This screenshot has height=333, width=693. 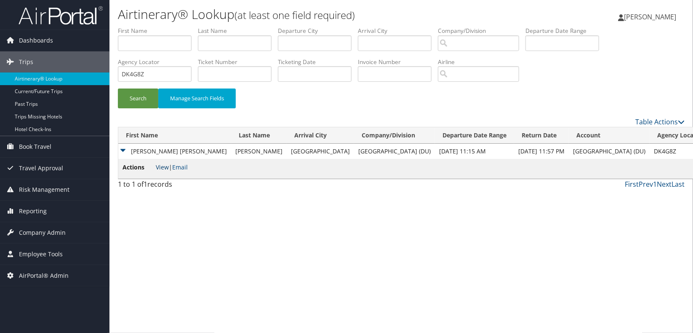 I want to click on span: Dashboards, so click(x=36, y=40).